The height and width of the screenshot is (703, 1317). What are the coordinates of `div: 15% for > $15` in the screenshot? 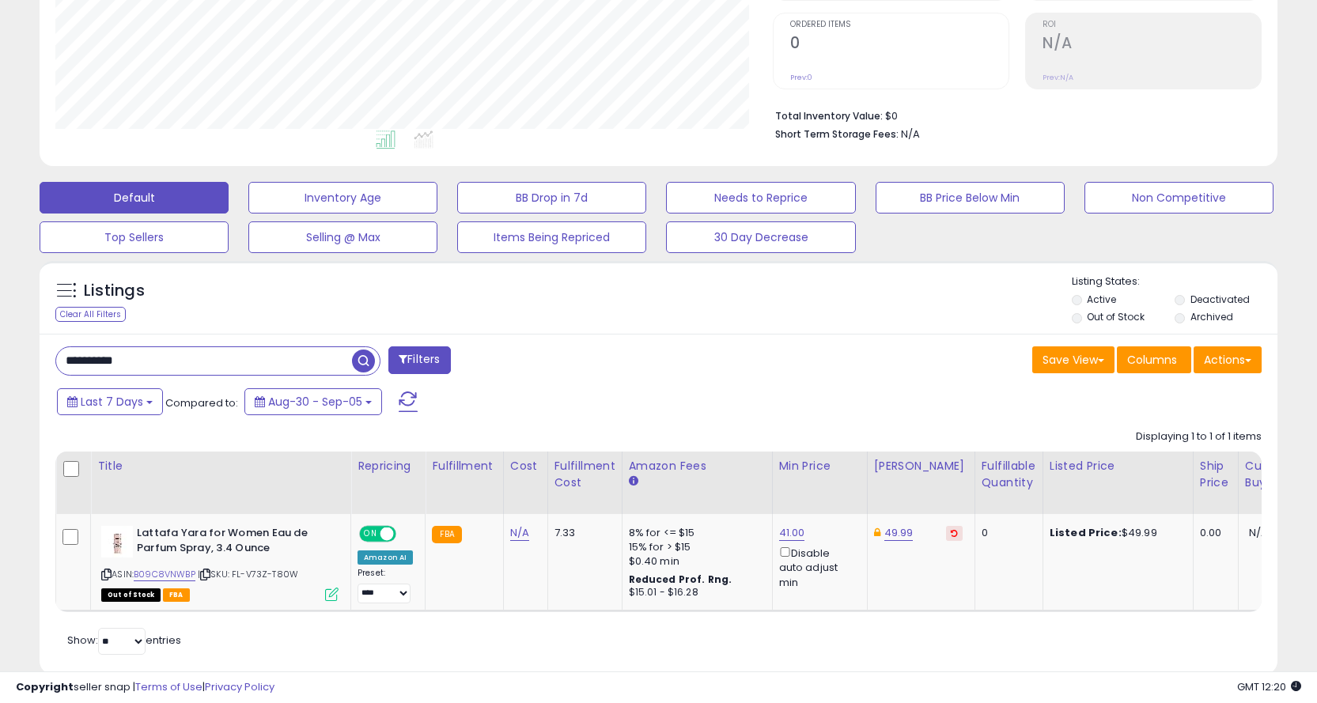 It's located at (695, 547).